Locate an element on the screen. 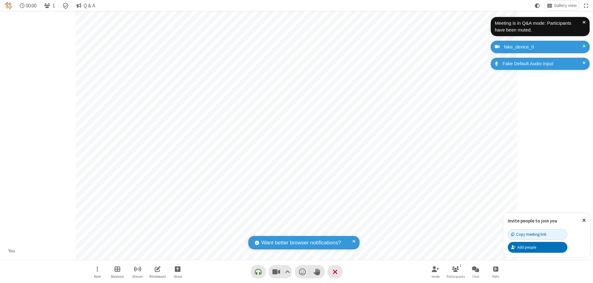 This screenshot has width=593, height=283. div: You is located at coordinates (12, 251).